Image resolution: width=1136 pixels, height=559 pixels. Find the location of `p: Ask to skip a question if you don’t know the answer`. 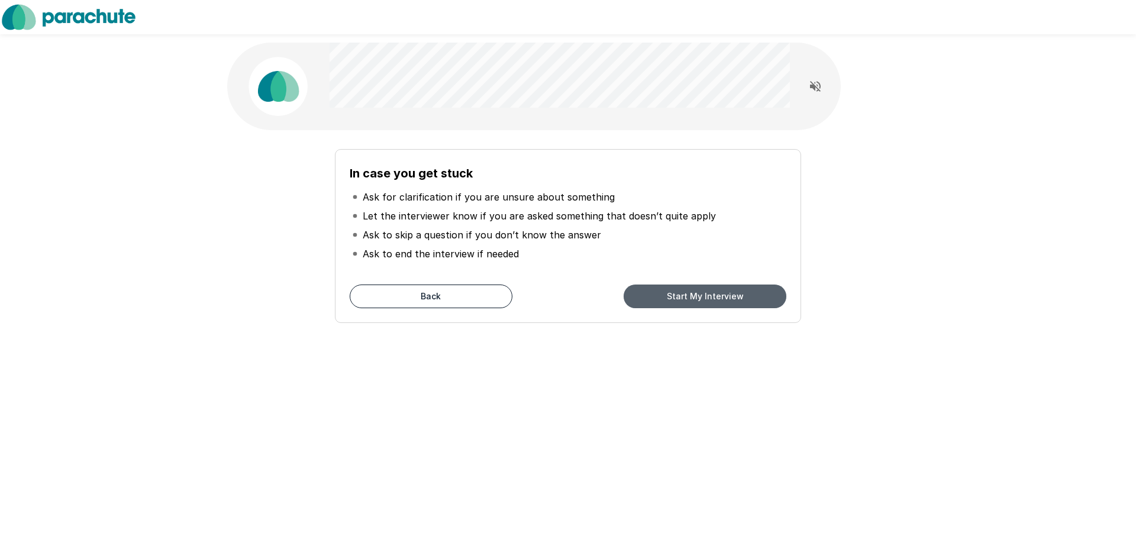

p: Ask to skip a question if you don’t know the answer is located at coordinates (482, 235).